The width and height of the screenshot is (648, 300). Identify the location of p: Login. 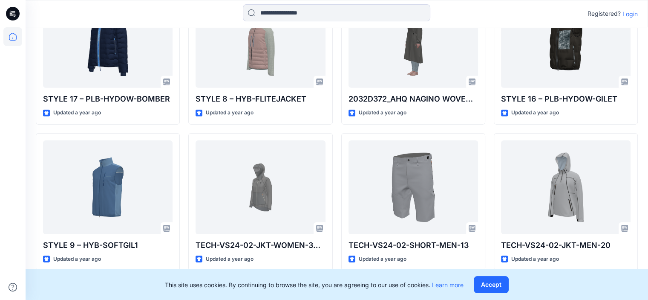
(630, 14).